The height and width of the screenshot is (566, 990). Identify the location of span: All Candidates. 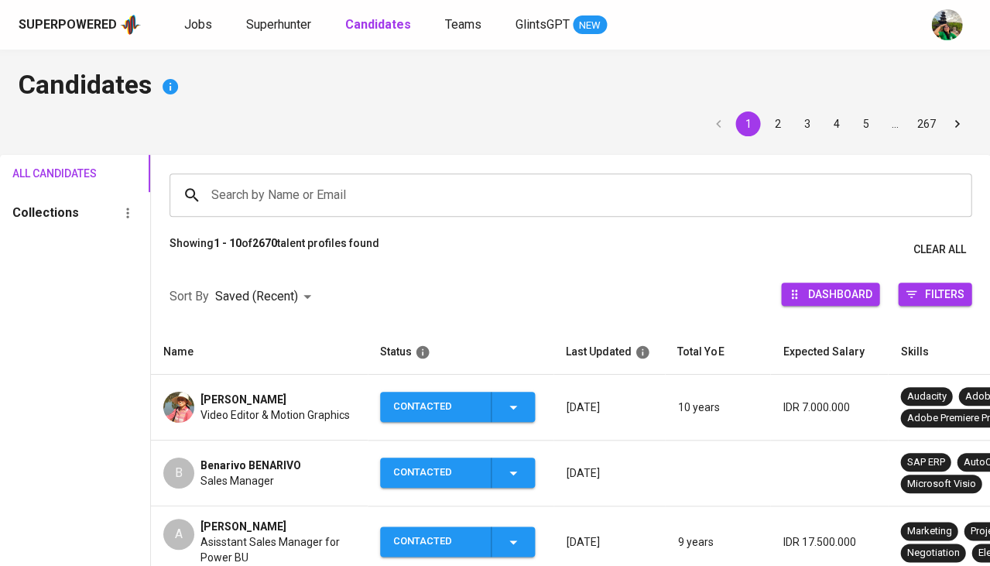
(41, 173).